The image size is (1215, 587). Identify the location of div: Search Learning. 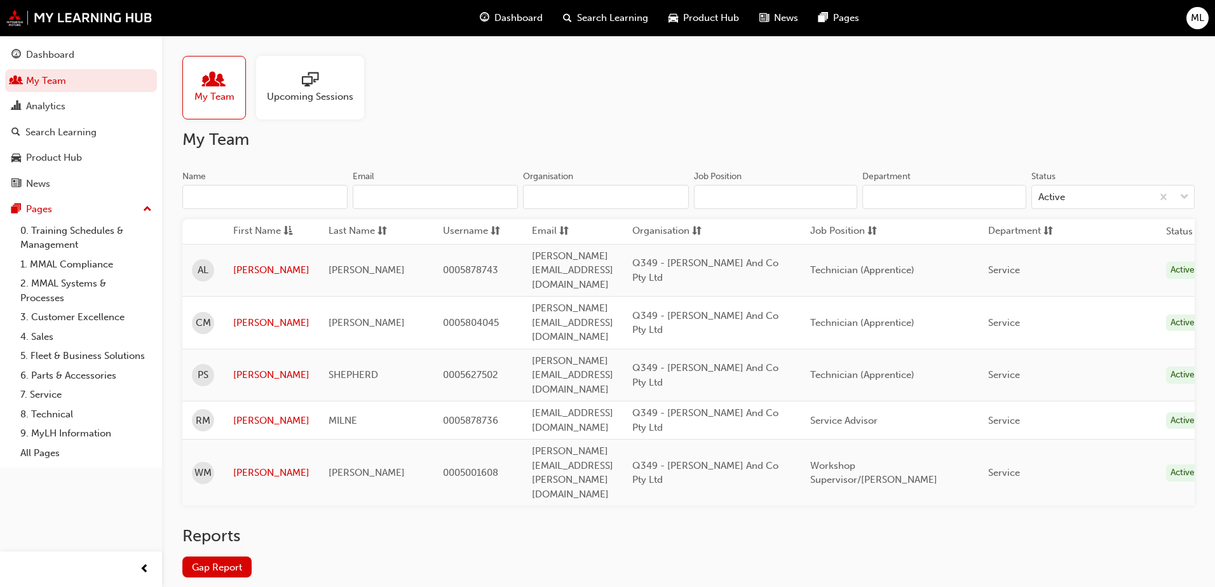
(61, 132).